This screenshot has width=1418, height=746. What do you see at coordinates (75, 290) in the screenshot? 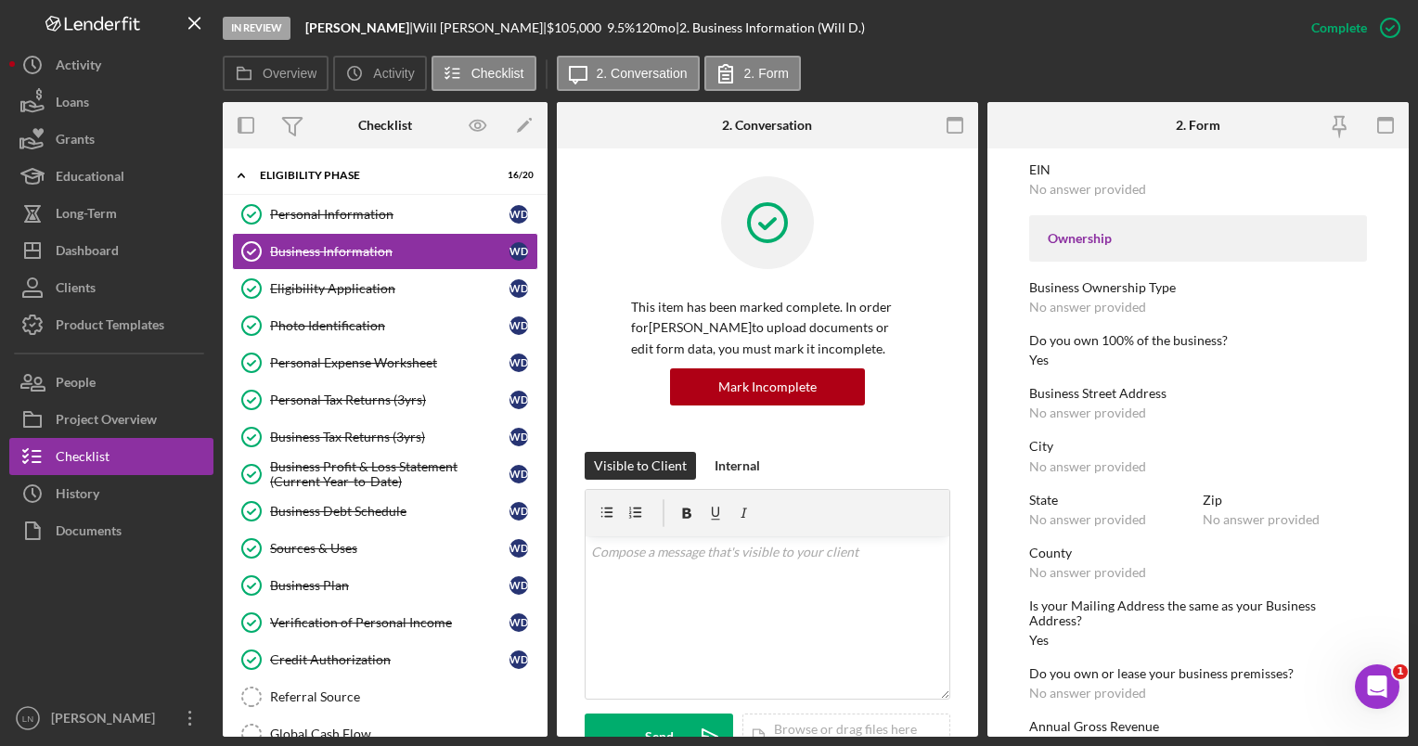
I see `div: Clients` at bounding box center [75, 290].